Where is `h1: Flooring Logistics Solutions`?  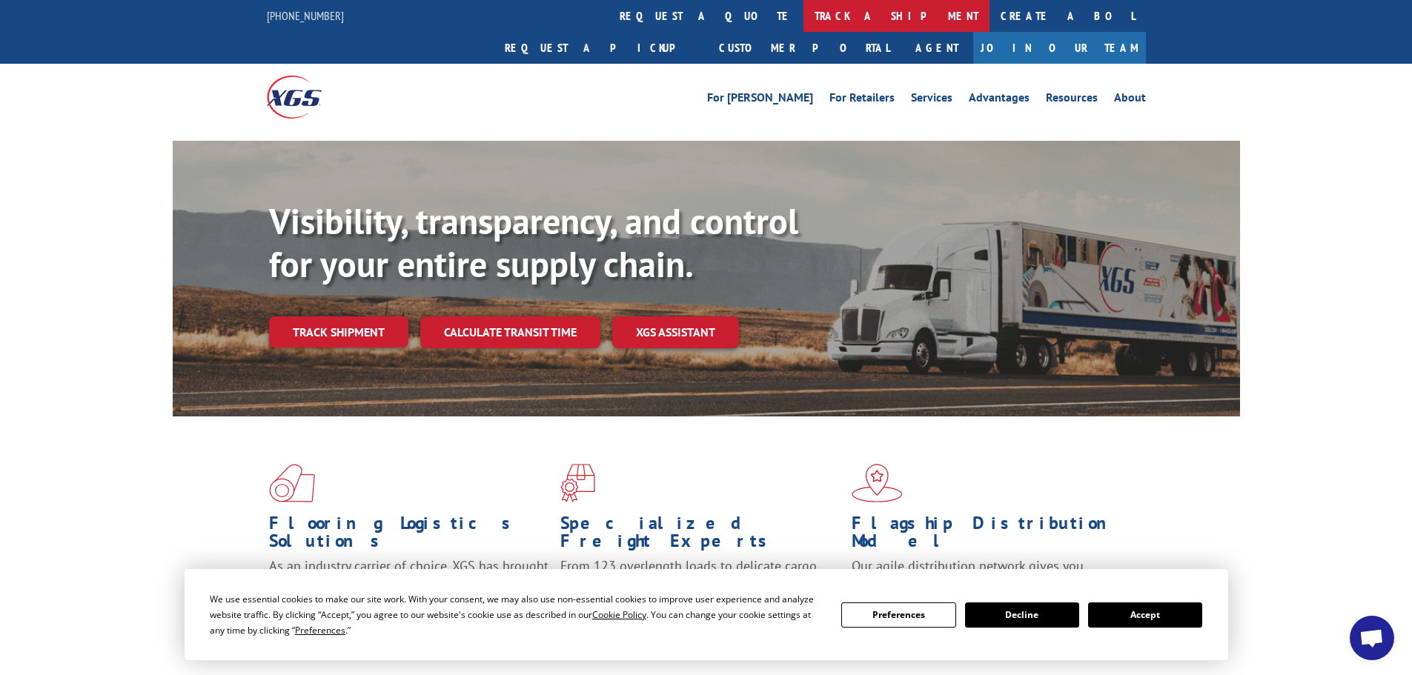
h1: Flooring Logistics Solutions is located at coordinates (409, 536).